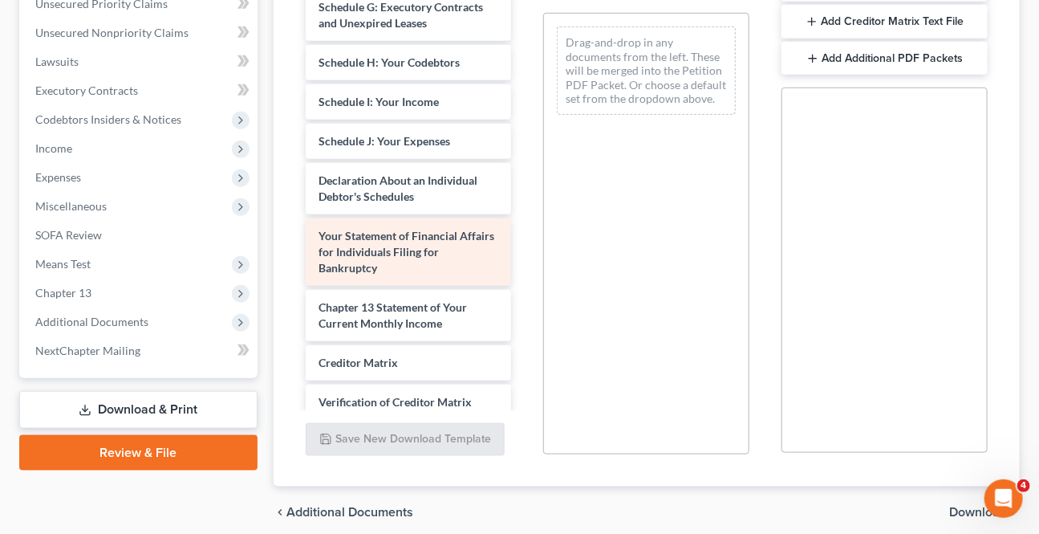 The width and height of the screenshot is (1039, 534). What do you see at coordinates (87, 90) in the screenshot?
I see `span: Executory Contracts` at bounding box center [87, 90].